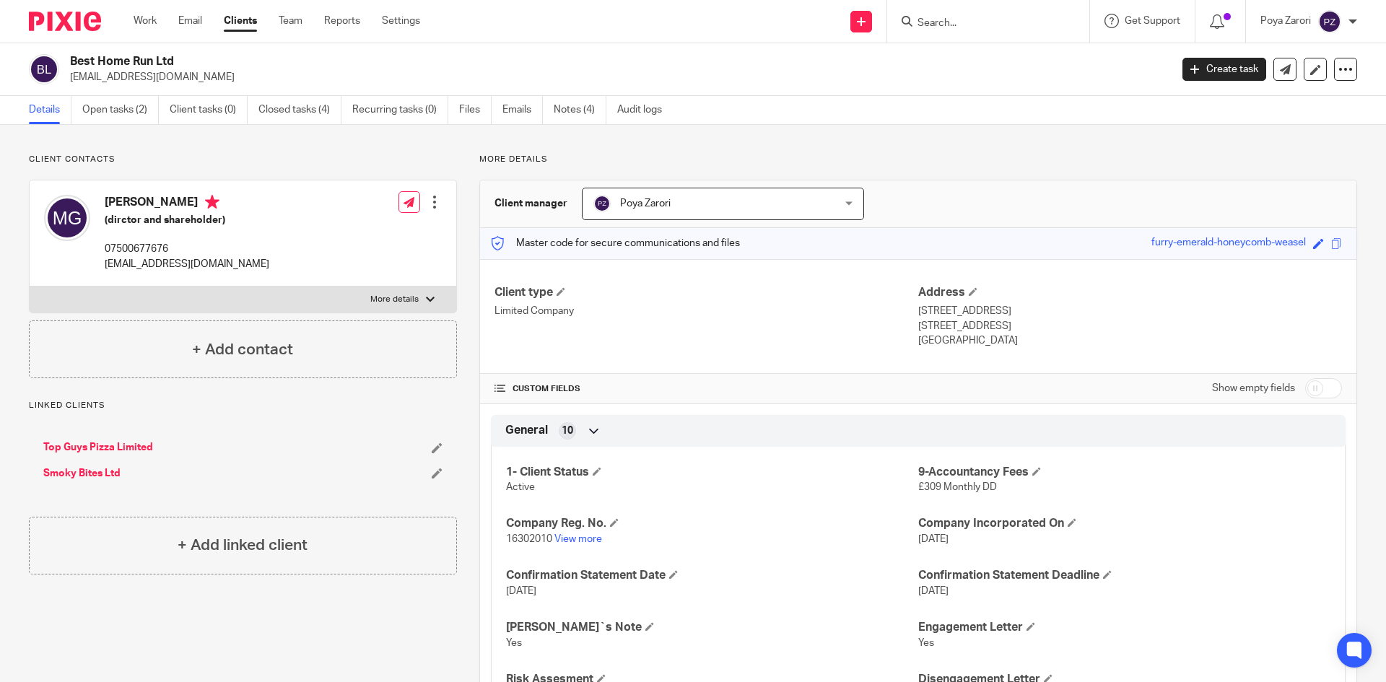 The width and height of the screenshot is (1386, 682). I want to click on a: Client tasks (0), so click(209, 110).